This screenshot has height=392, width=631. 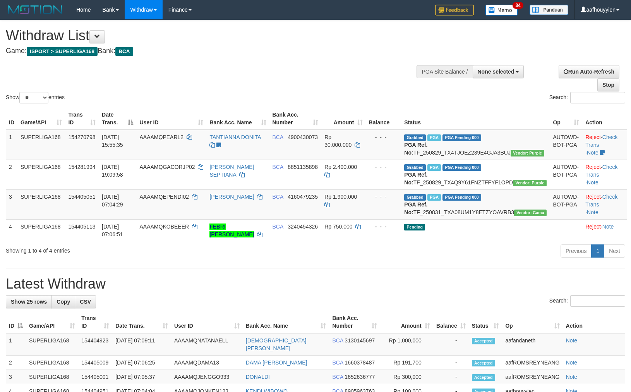 I want to click on span: AAAAMQGACORJP02, so click(x=167, y=167).